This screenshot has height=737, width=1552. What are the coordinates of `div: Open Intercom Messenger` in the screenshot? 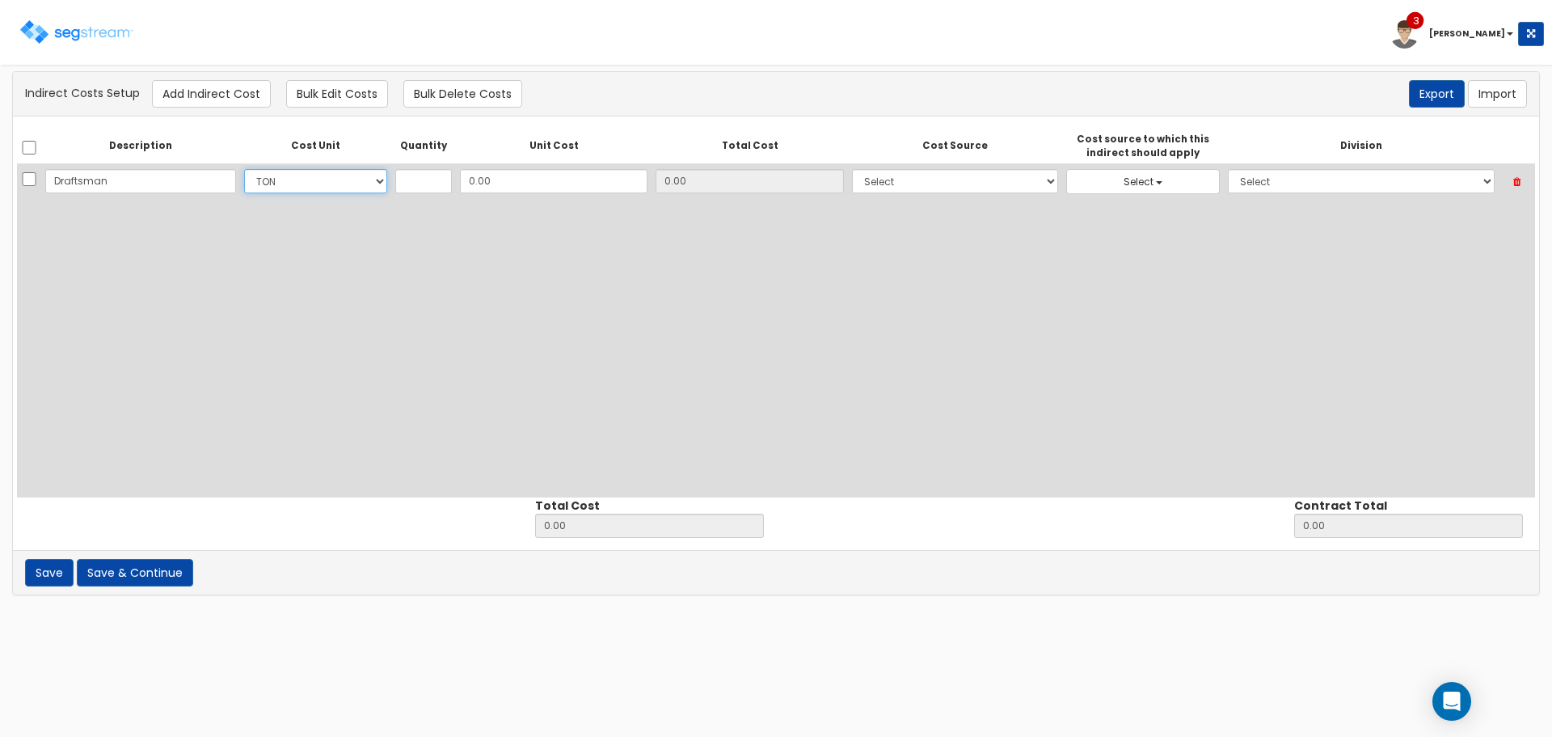 It's located at (1452, 701).